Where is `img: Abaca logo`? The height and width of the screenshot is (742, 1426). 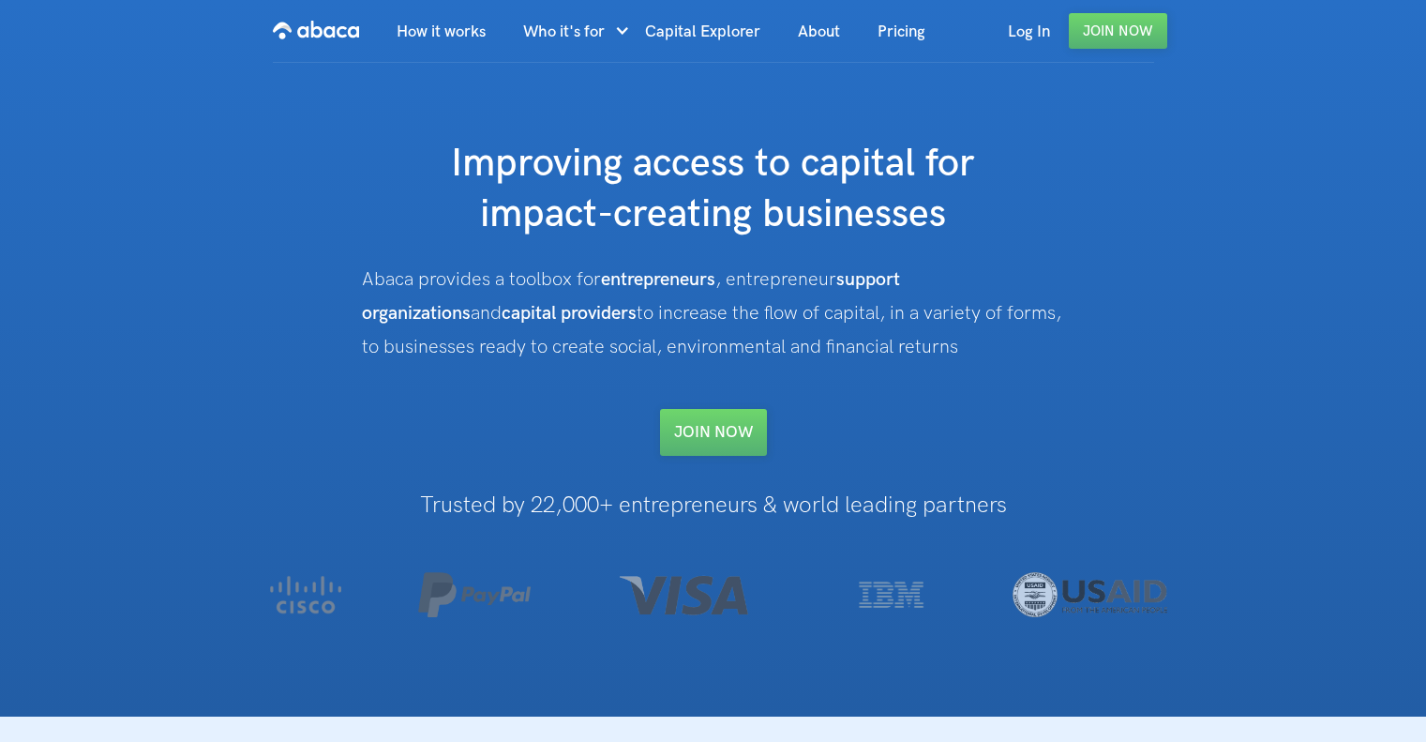
img: Abaca logo is located at coordinates (316, 30).